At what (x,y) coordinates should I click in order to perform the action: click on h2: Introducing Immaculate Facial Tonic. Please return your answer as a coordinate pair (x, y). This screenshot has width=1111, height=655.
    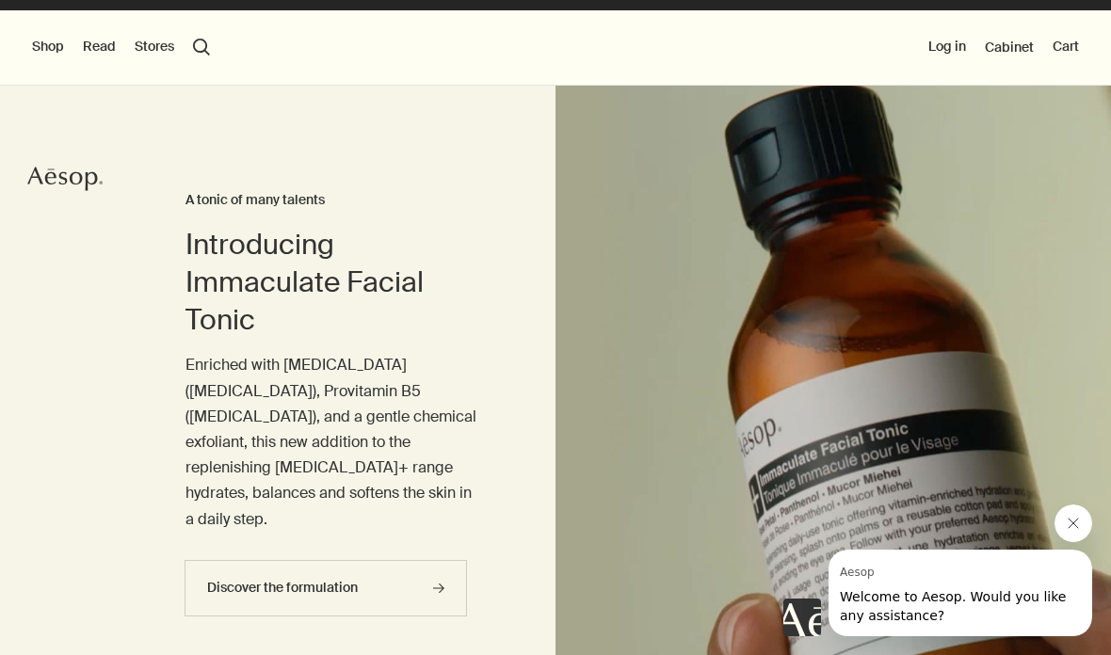
    Looking at the image, I should click on (332, 282).